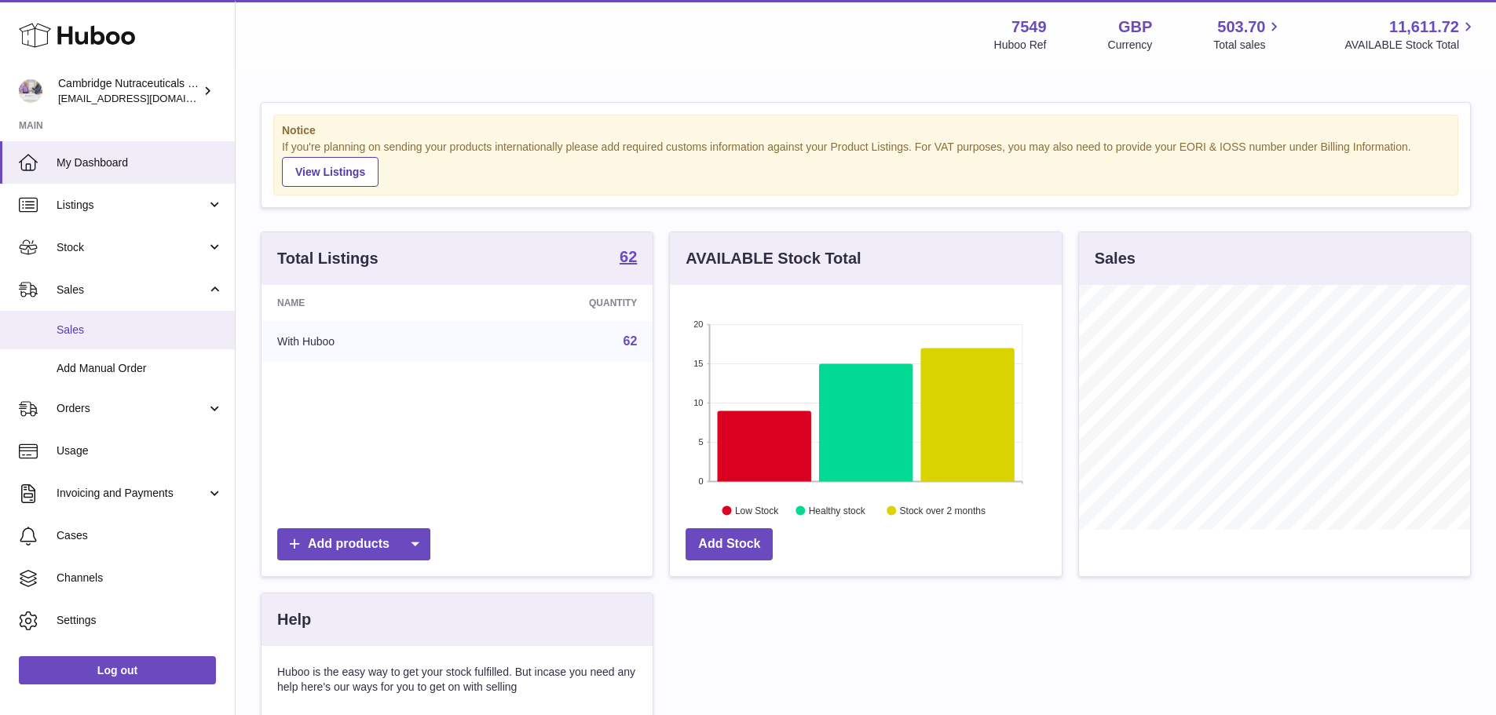 This screenshot has height=715, width=1496. What do you see at coordinates (140, 578) in the screenshot?
I see `span: Channels` at bounding box center [140, 578].